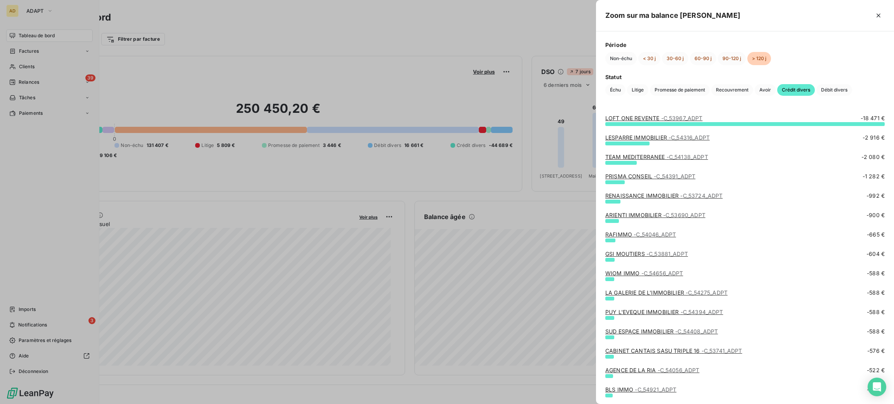 Image resolution: width=894 pixels, height=404 pixels. I want to click on button: Litige, so click(637, 90).